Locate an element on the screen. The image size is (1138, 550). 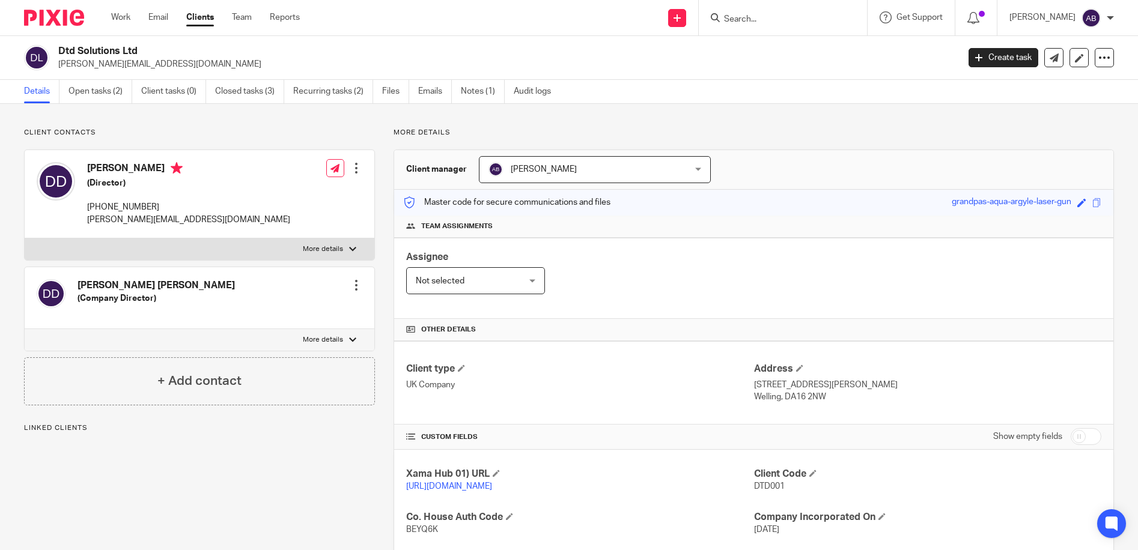
h4: Co. House Auth Code is located at coordinates (580, 517).